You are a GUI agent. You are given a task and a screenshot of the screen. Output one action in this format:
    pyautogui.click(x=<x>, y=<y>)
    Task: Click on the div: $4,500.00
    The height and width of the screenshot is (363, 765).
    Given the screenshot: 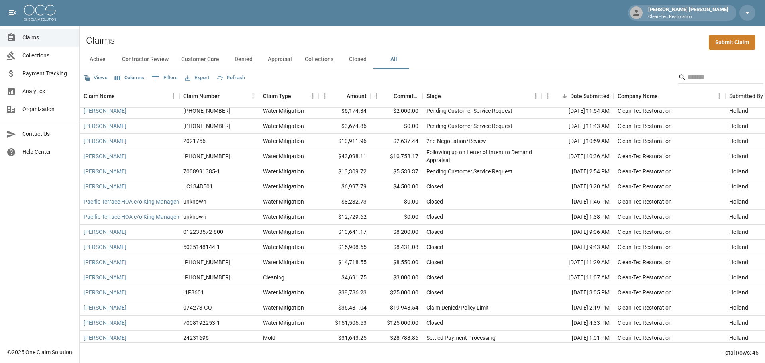 What is the action you would take?
    pyautogui.click(x=397, y=187)
    